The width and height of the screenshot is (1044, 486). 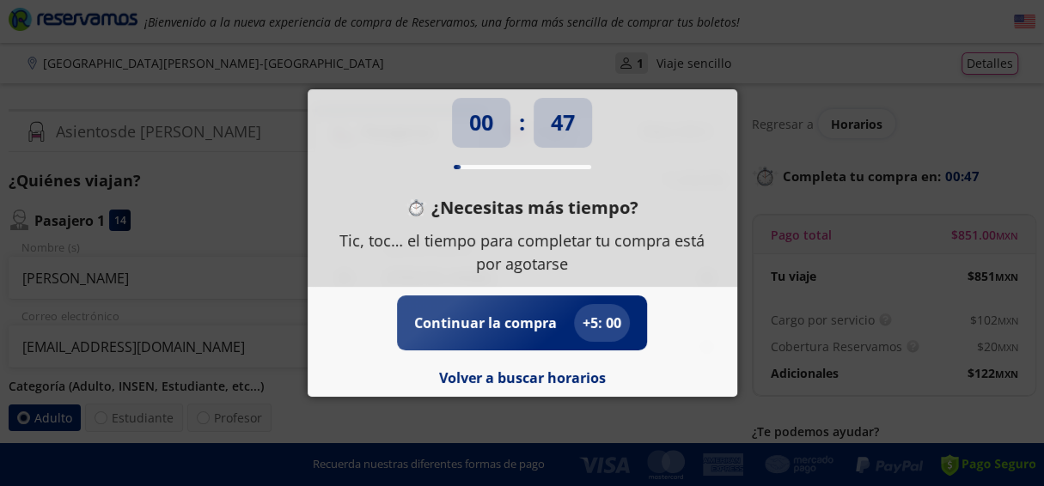 I want to click on p: Tic, toc… el tiempo para completar tu compra está por agotarse, so click(x=522, y=253).